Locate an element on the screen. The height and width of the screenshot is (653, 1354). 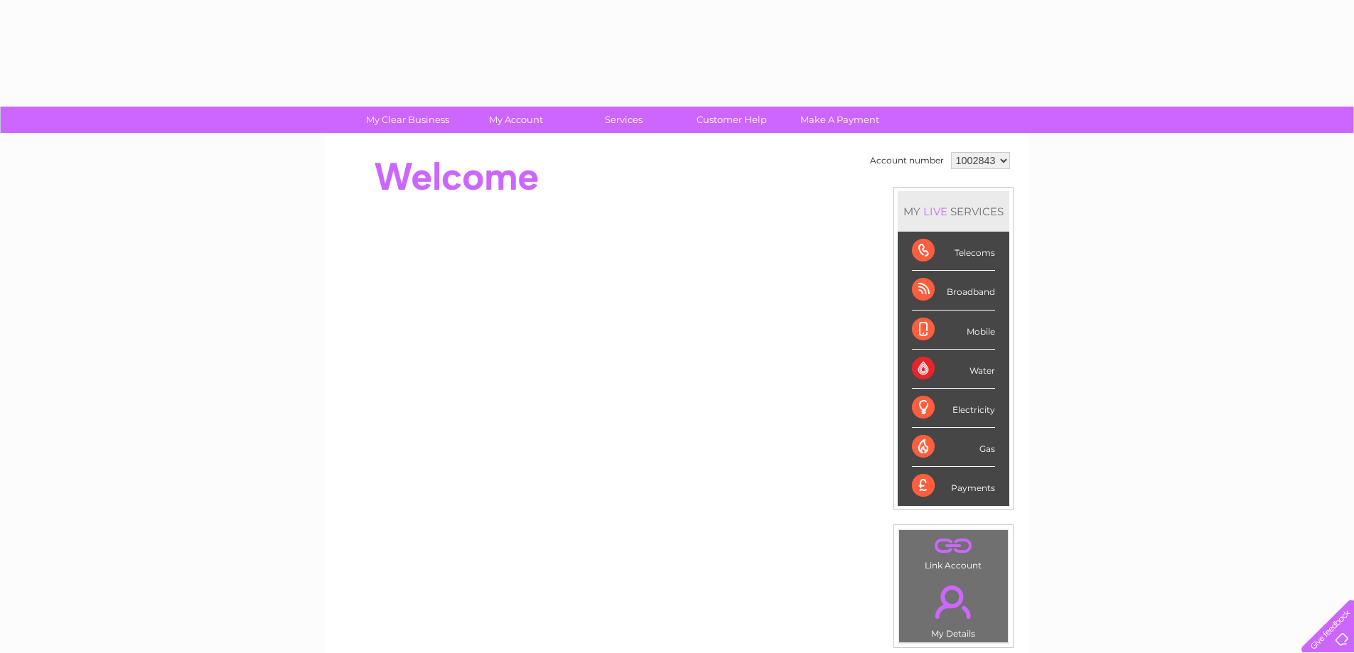
td: My Details is located at coordinates (953, 608).